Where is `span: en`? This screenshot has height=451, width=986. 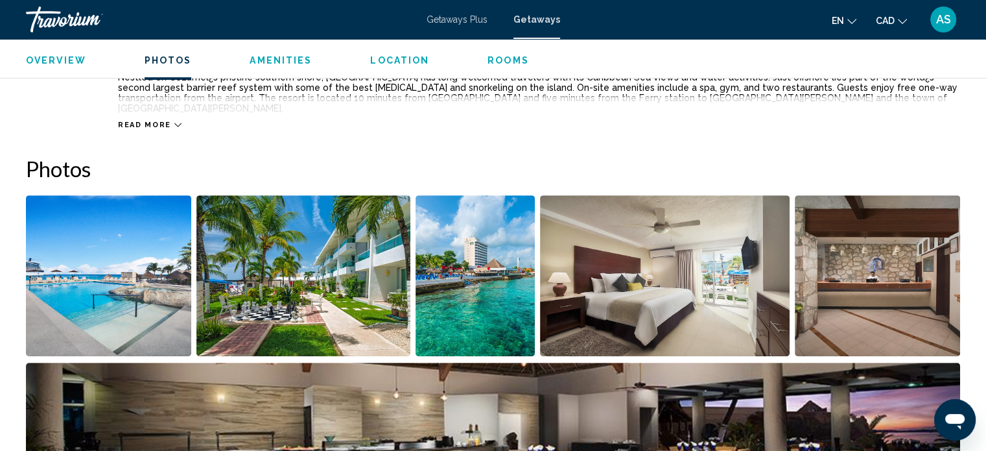
span: en is located at coordinates (838, 21).